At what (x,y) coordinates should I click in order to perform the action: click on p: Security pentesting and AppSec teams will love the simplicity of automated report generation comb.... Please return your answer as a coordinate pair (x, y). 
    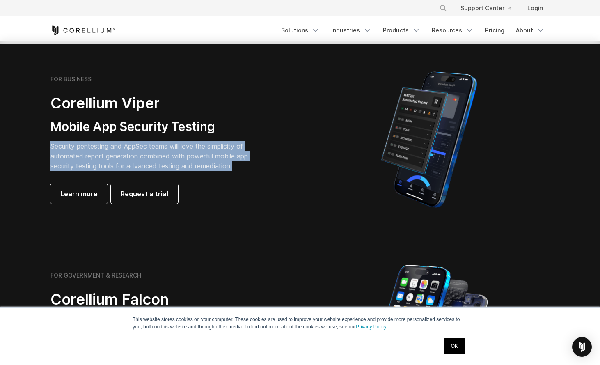
    Looking at the image, I should click on (156, 156).